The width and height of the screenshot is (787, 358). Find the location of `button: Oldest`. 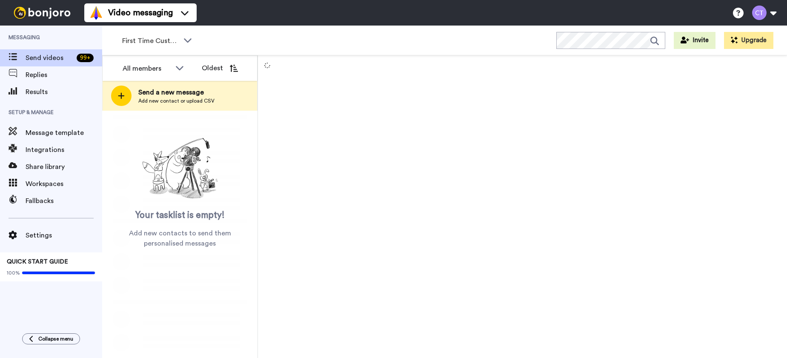

button: Oldest is located at coordinates (219, 68).